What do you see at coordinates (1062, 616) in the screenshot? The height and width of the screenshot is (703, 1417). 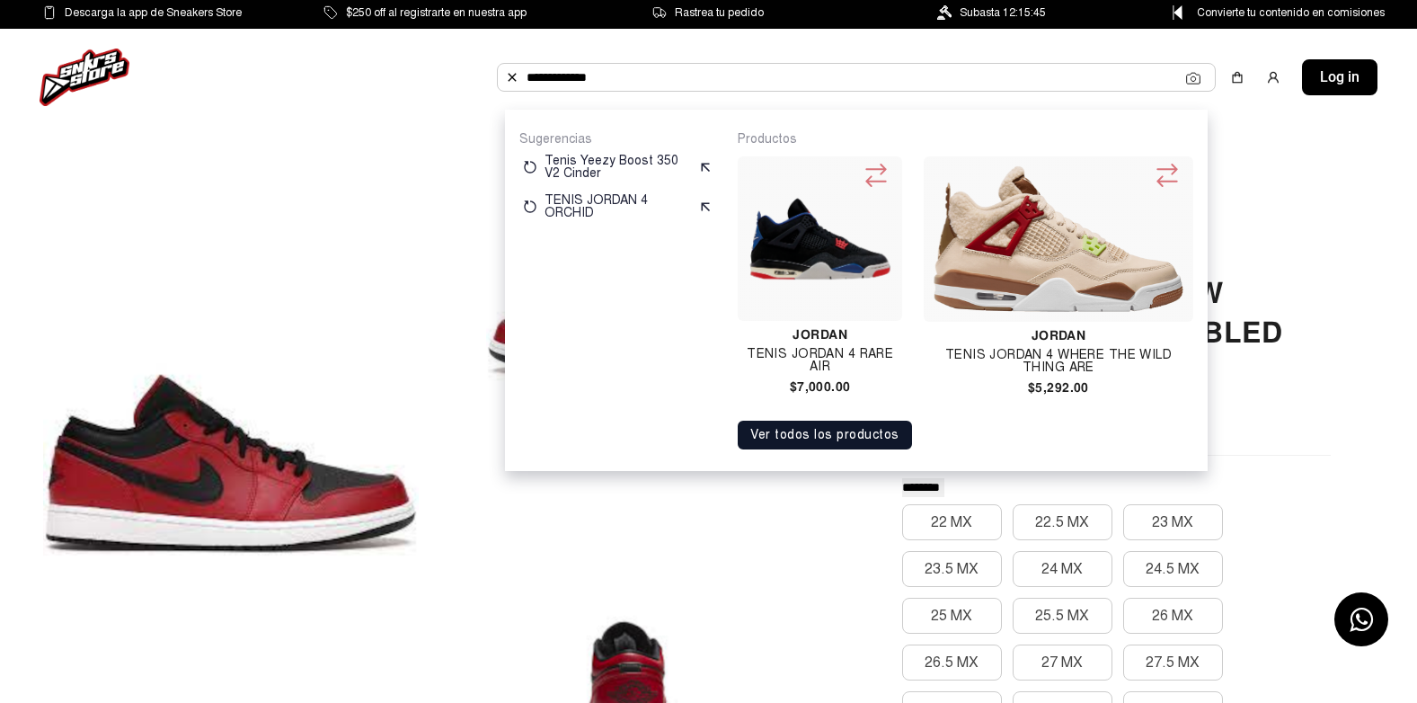 I see `button: 25.5 MX` at bounding box center [1062, 616].